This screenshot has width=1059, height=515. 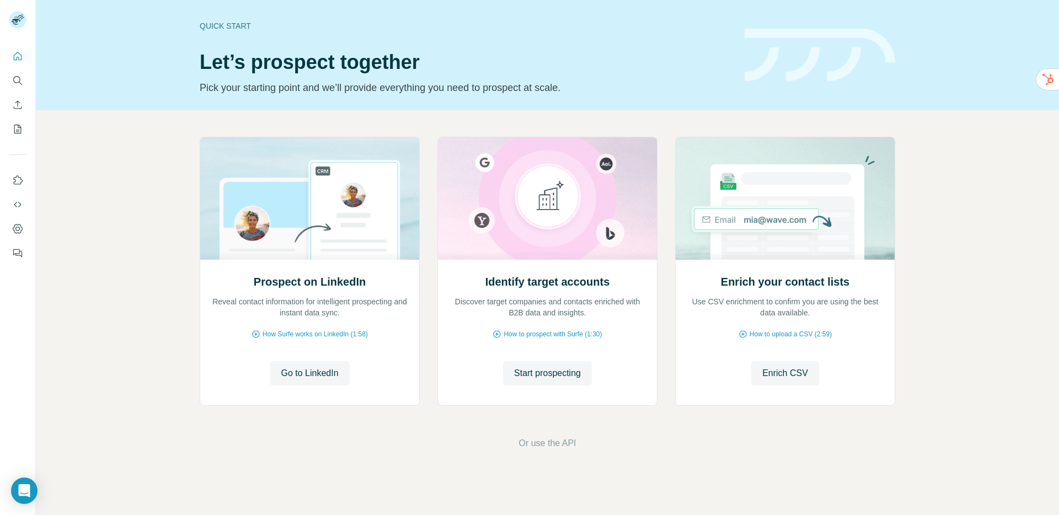 What do you see at coordinates (18, 205) in the screenshot?
I see `button: Use Surfe API` at bounding box center [18, 205].